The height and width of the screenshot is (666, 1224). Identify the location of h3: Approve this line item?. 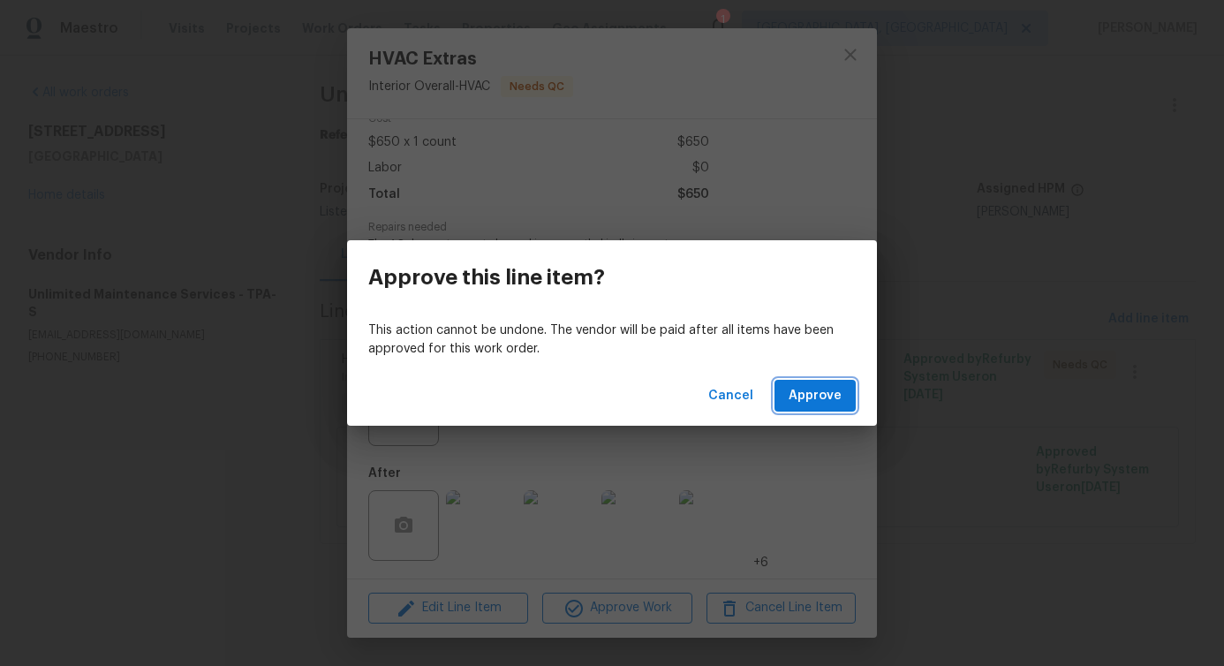
(487, 277).